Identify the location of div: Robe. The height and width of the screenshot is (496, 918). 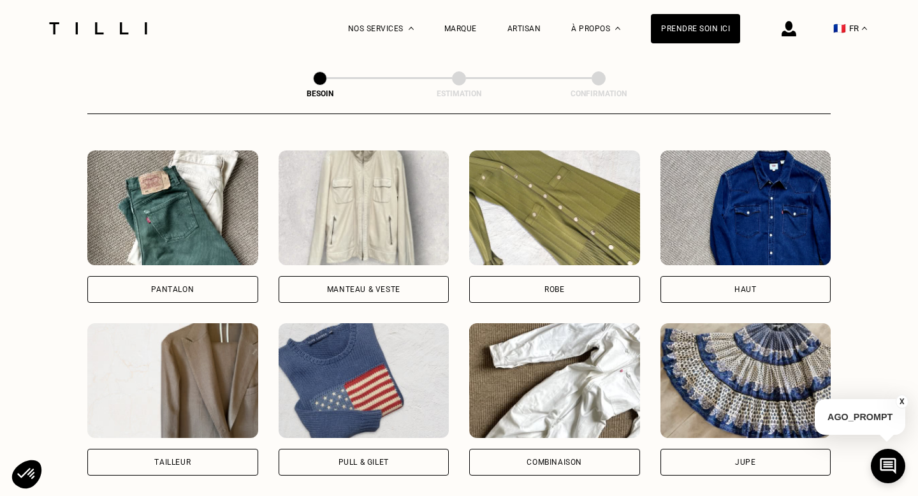
(554, 289).